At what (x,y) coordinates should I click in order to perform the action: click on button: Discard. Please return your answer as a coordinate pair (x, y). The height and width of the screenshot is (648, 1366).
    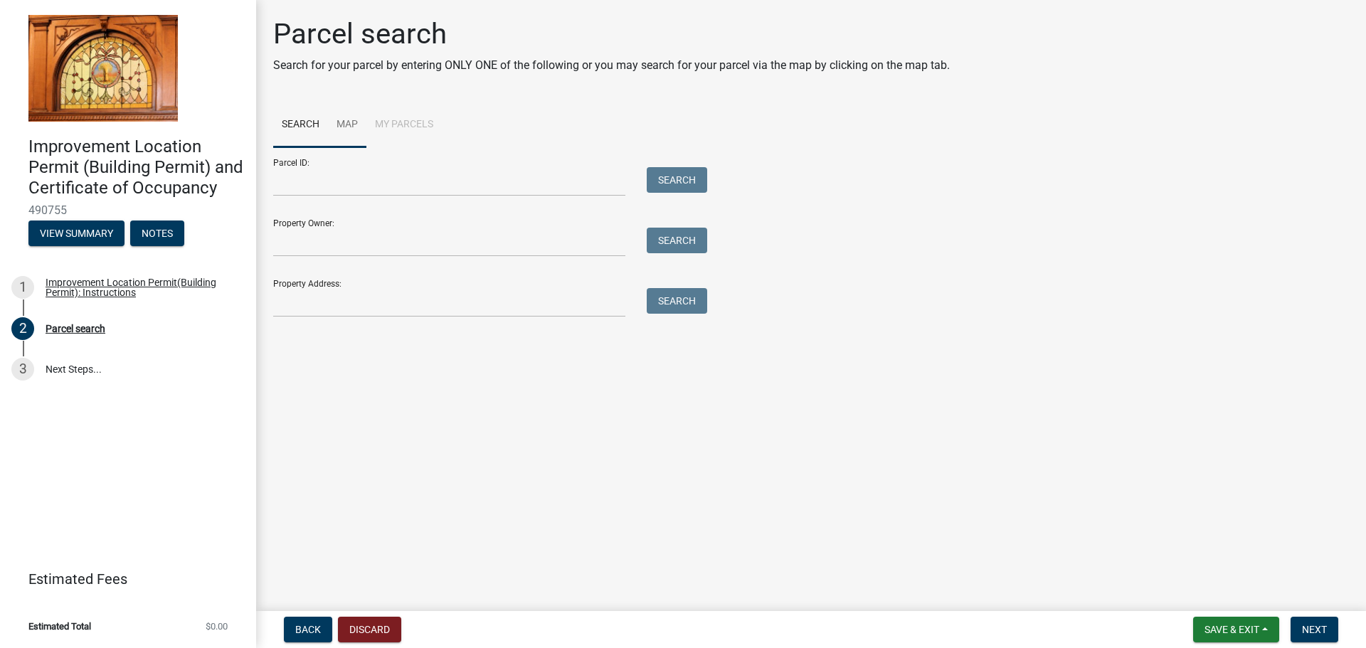
    Looking at the image, I should click on (369, 629).